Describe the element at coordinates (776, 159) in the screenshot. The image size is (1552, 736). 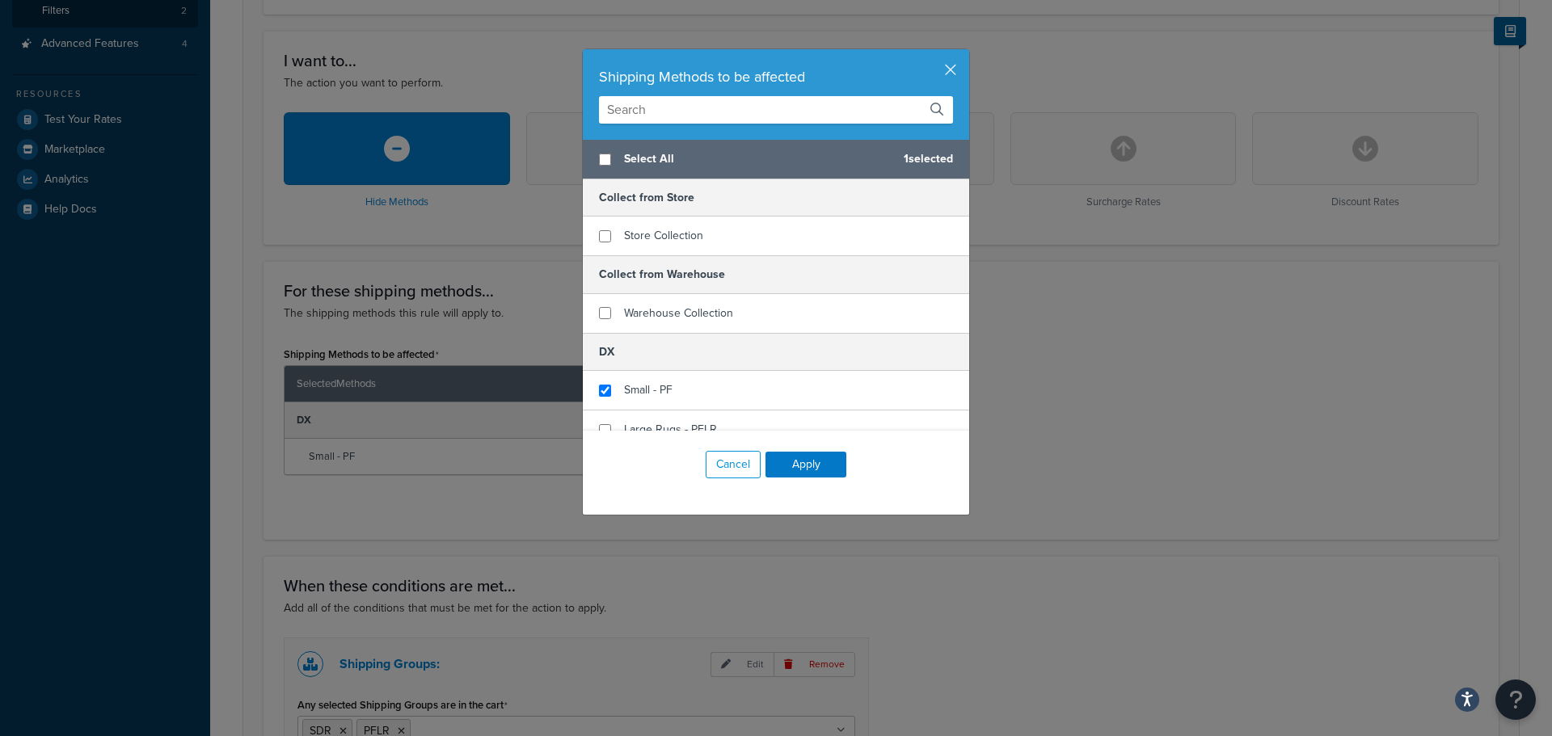
I see `div: 1 selected` at that location.